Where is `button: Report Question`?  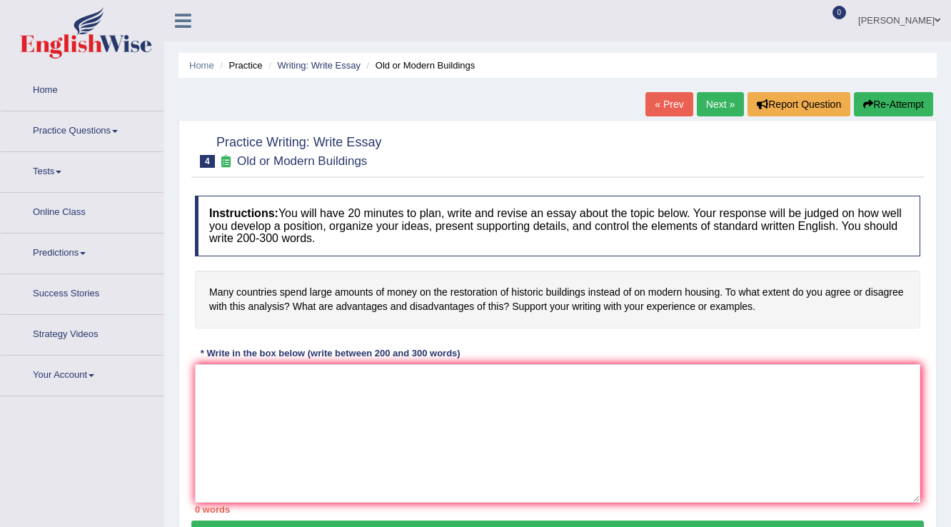 button: Report Question is located at coordinates (799, 104).